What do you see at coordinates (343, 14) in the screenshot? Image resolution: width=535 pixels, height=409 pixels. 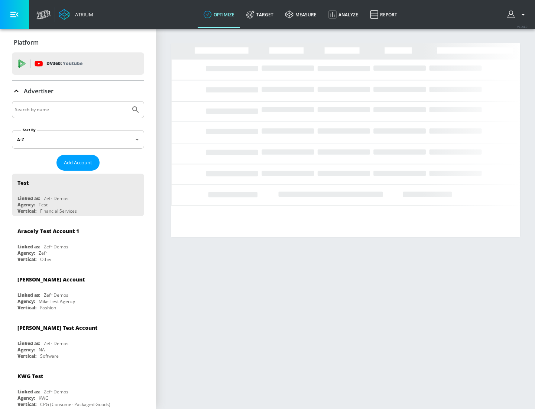 I see `a: Analyze` at bounding box center [343, 14].